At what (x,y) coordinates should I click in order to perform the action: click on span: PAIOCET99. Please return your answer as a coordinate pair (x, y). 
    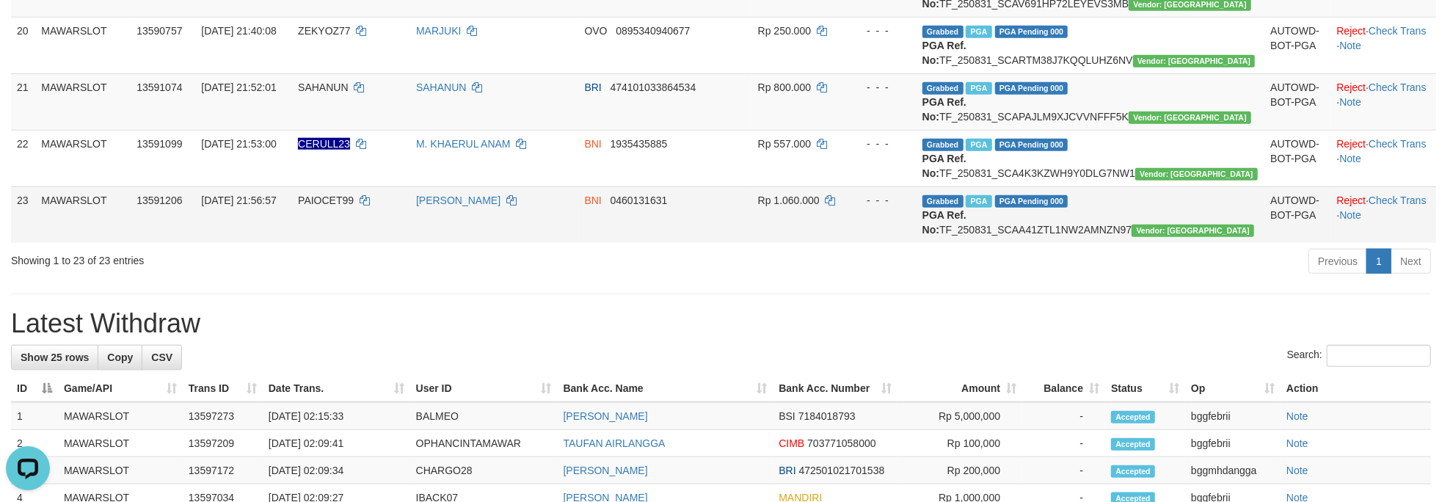
    Looking at the image, I should click on (326, 200).